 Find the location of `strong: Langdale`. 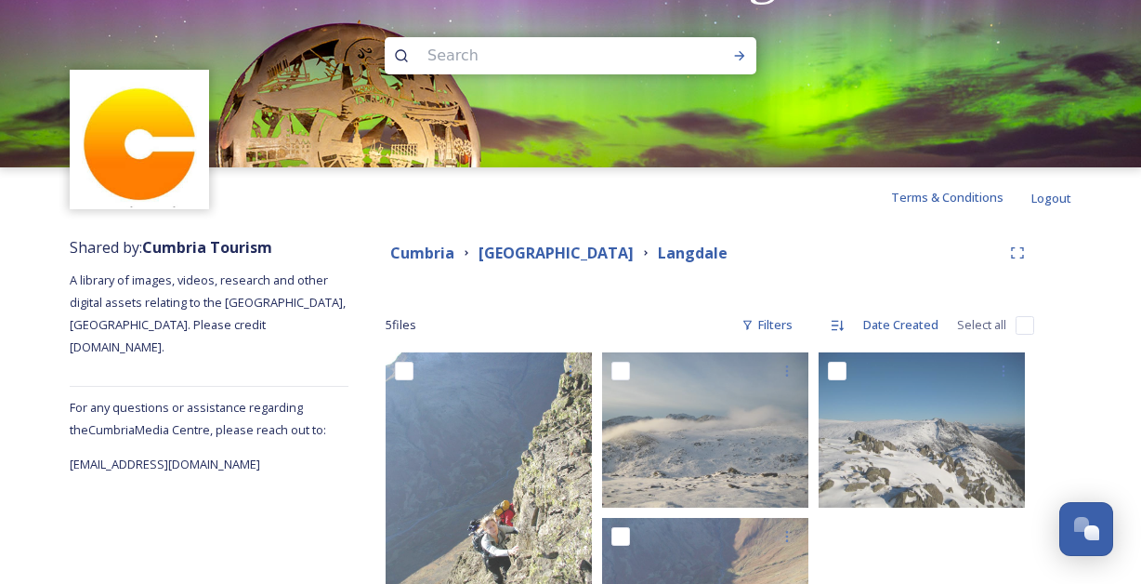

strong: Langdale is located at coordinates (692, 253).